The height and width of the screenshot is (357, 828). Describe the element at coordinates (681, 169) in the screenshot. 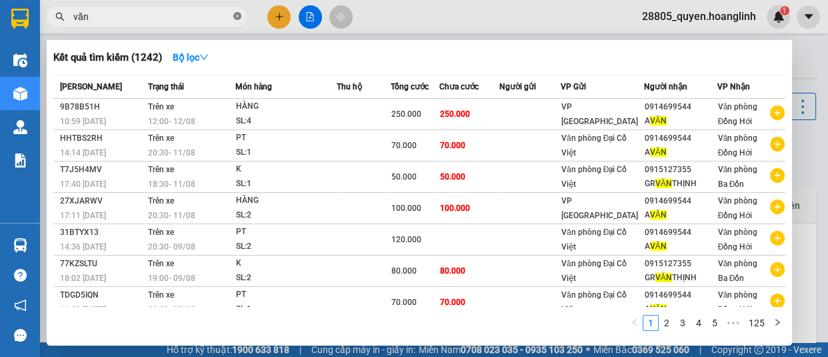

I see `div: 0915127355` at that location.